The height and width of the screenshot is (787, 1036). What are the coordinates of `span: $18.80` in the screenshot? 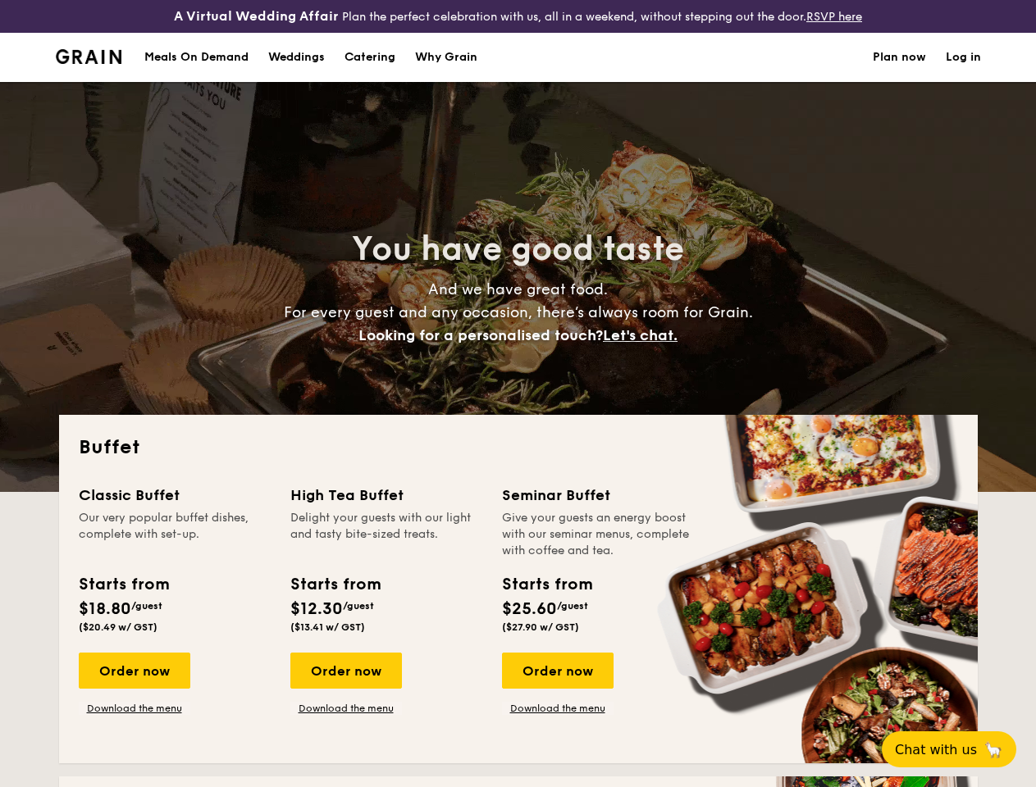 It's located at (105, 609).